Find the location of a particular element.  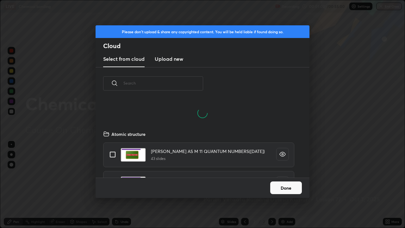

h3: Select from cloud is located at coordinates (124, 59).